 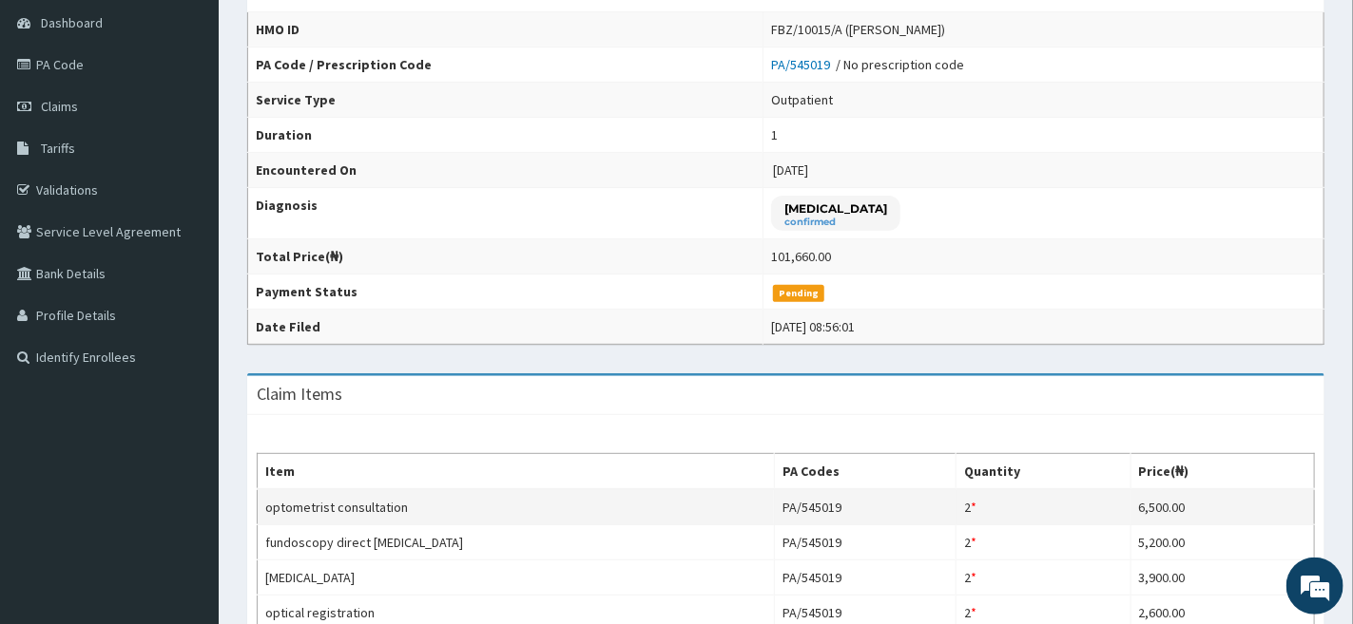 What do you see at coordinates (800, 257) in the screenshot?
I see `div: 101,660.00` at bounding box center [800, 257].